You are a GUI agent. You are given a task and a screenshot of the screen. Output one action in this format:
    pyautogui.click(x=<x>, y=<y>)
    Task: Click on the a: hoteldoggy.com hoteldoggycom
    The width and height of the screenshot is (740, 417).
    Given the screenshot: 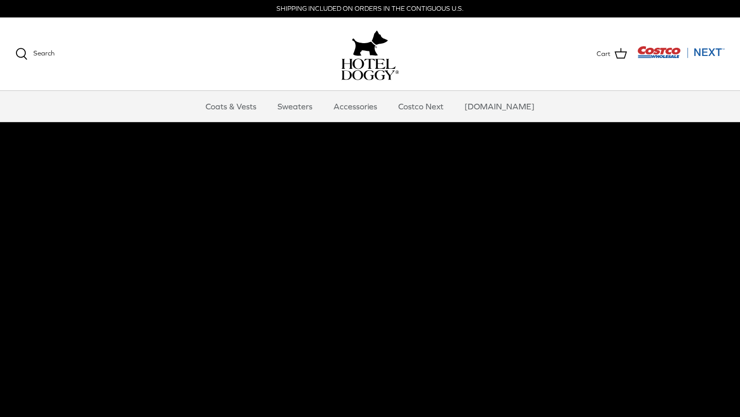 What is the action you would take?
    pyautogui.click(x=370, y=54)
    